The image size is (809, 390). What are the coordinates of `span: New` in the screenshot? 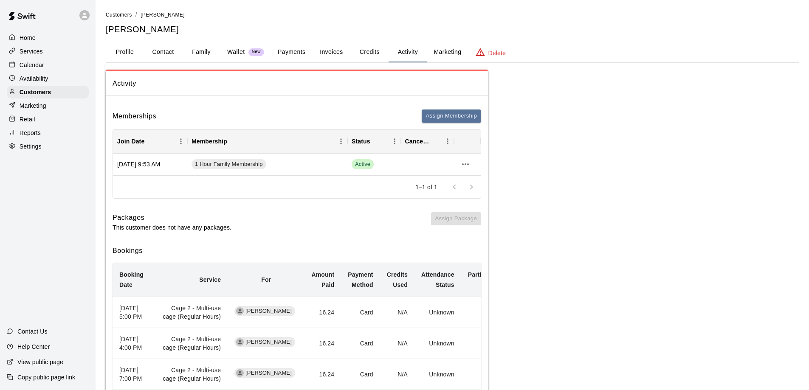 It's located at (256, 52).